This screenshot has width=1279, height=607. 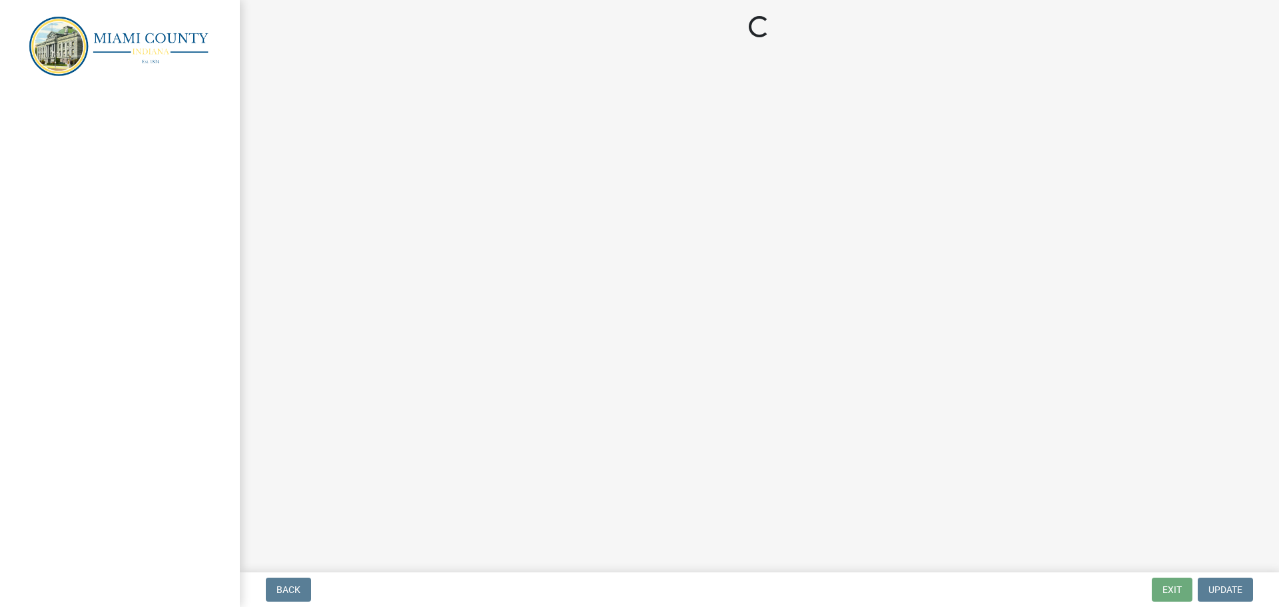 What do you see at coordinates (1172, 589) in the screenshot?
I see `button: Exit` at bounding box center [1172, 589].